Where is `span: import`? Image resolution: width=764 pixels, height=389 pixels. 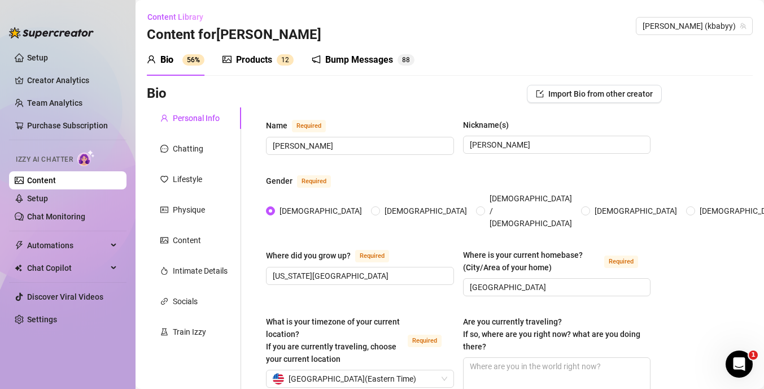
span: import is located at coordinates (540, 94).